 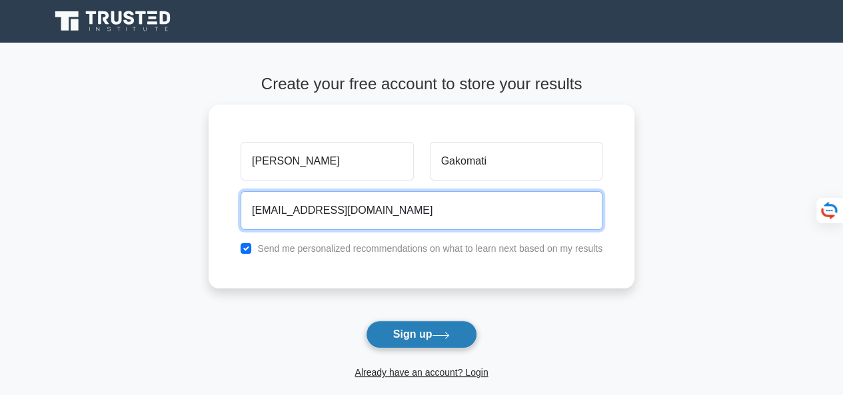 What do you see at coordinates (422, 334) in the screenshot?
I see `button: Sign up` at bounding box center [422, 334].